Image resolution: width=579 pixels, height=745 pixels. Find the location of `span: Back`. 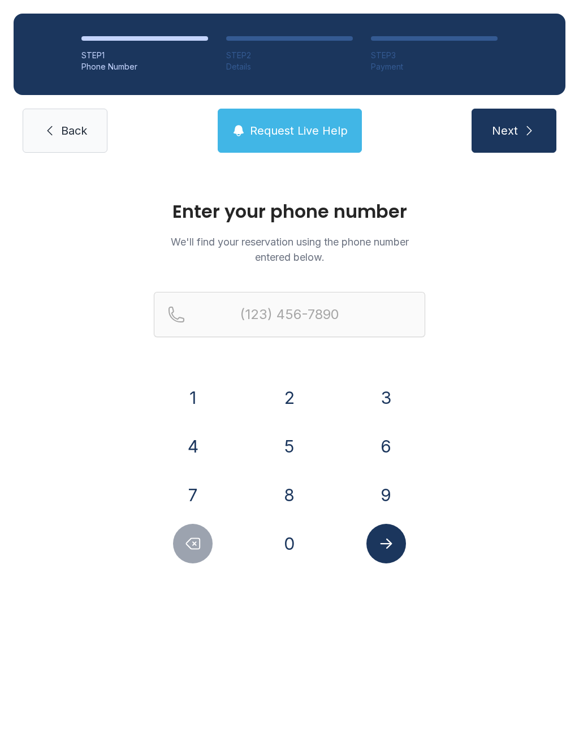

span: Back is located at coordinates (74, 131).